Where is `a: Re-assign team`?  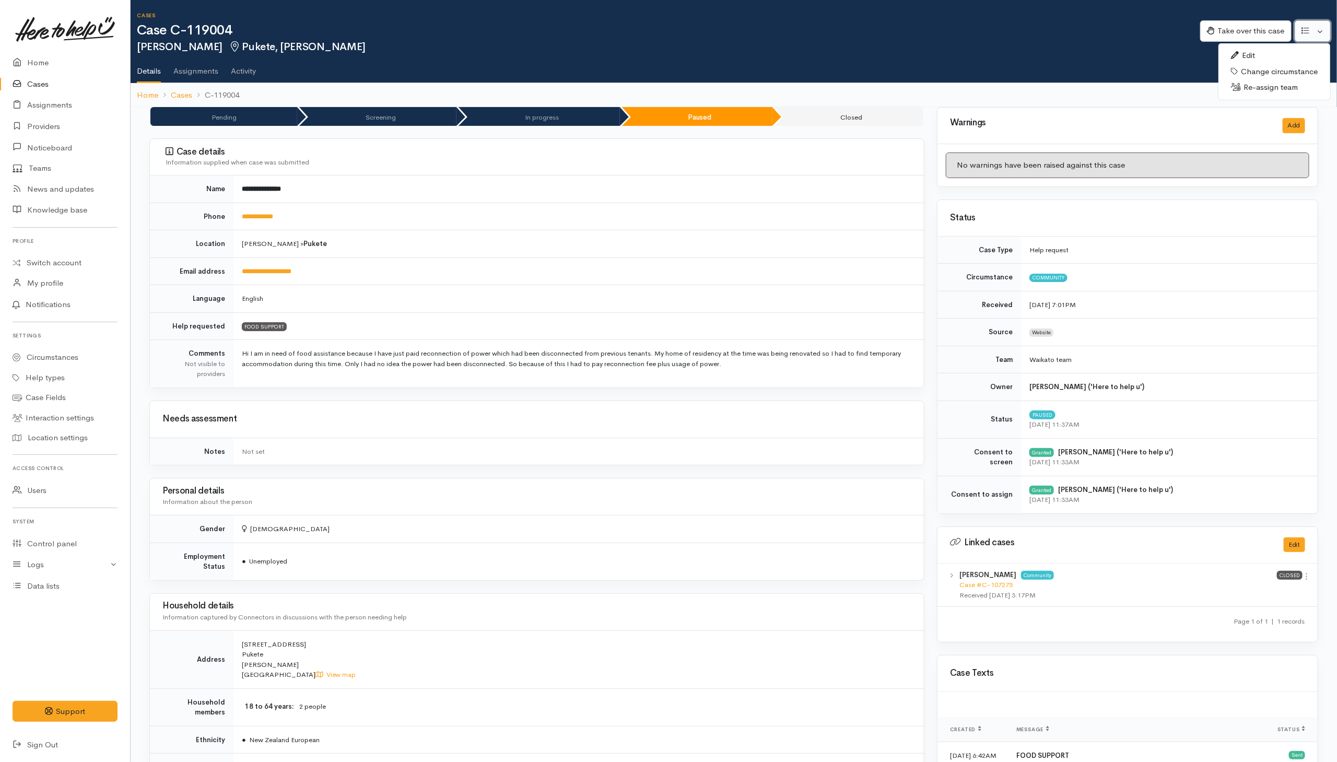 a: Re-assign team is located at coordinates (1274, 87).